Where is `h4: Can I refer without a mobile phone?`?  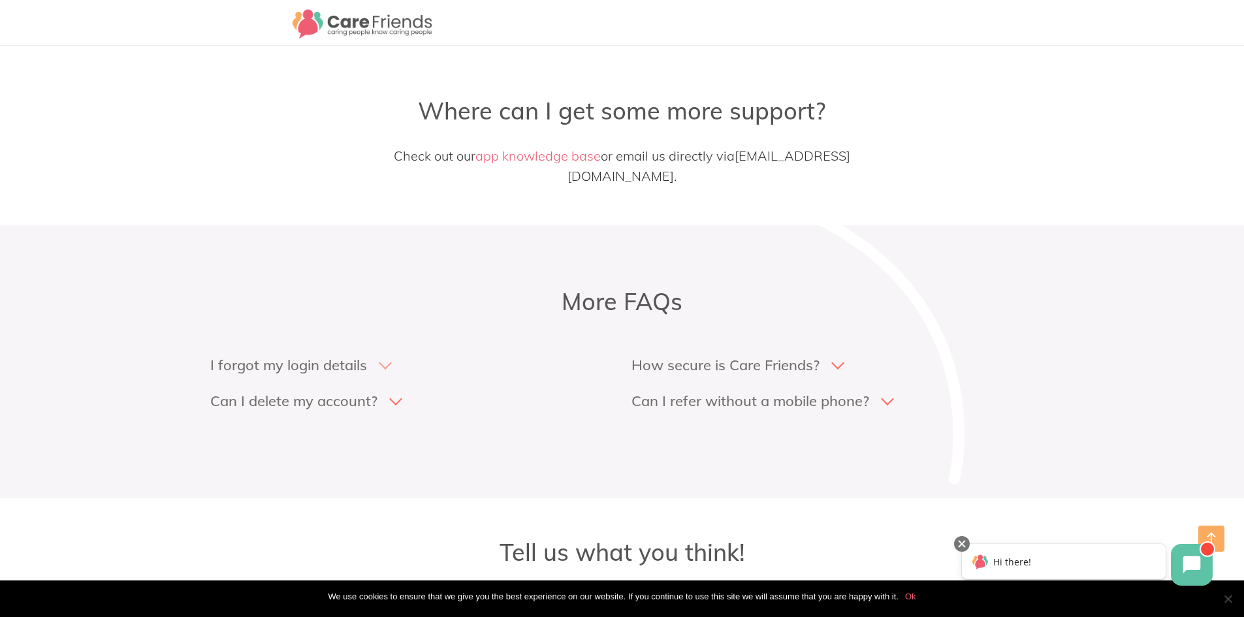 h4: Can I refer without a mobile phone? is located at coordinates (750, 401).